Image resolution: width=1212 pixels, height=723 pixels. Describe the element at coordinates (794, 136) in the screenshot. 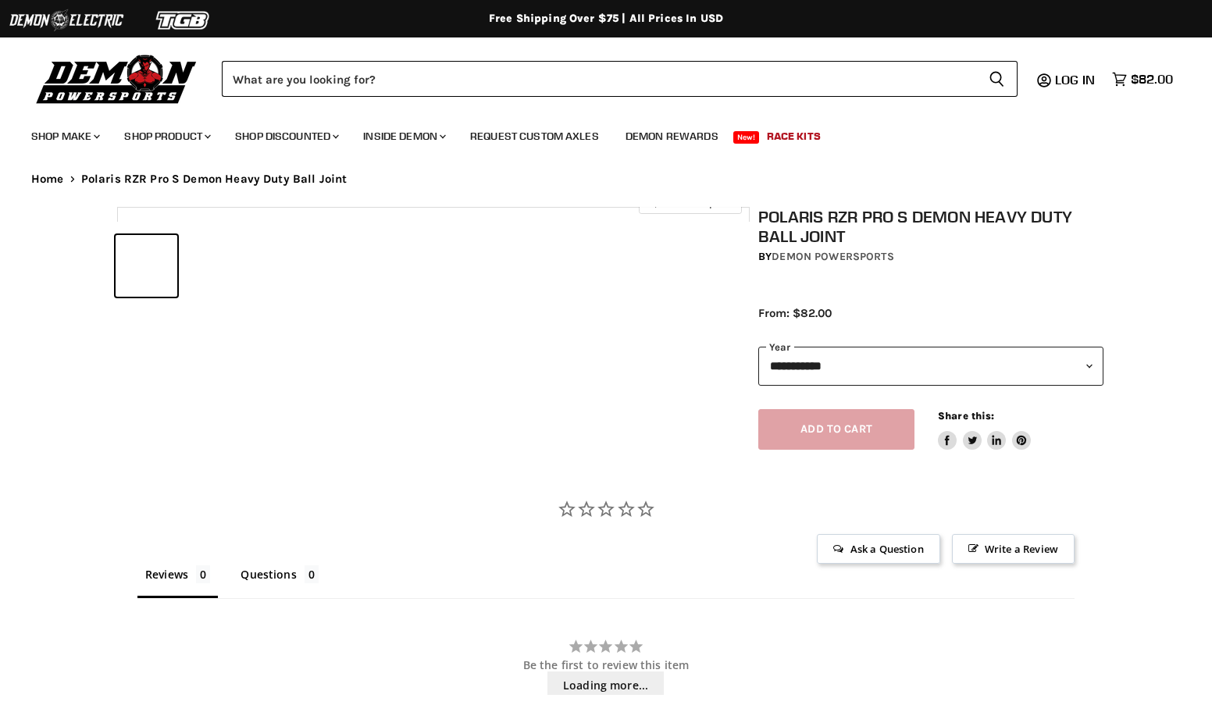

I see `a: Race Kits` at that location.